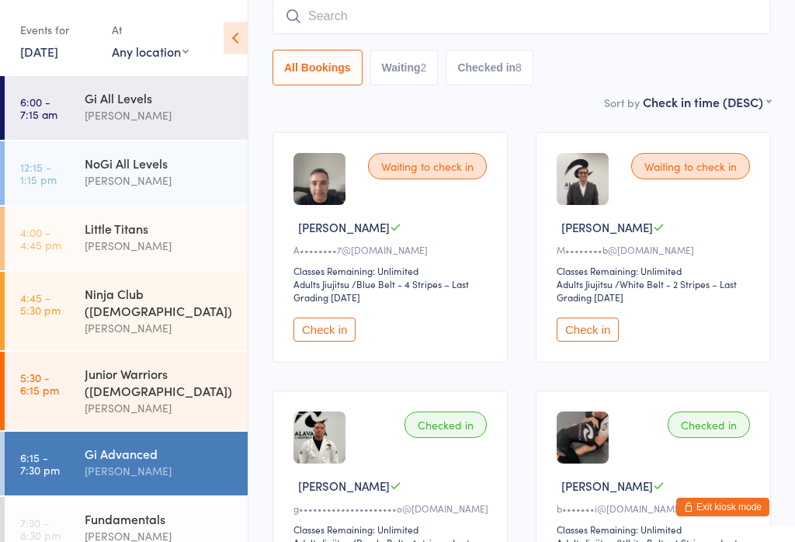 The width and height of the screenshot is (795, 542). I want to click on div: NoGi All Levels, so click(159, 163).